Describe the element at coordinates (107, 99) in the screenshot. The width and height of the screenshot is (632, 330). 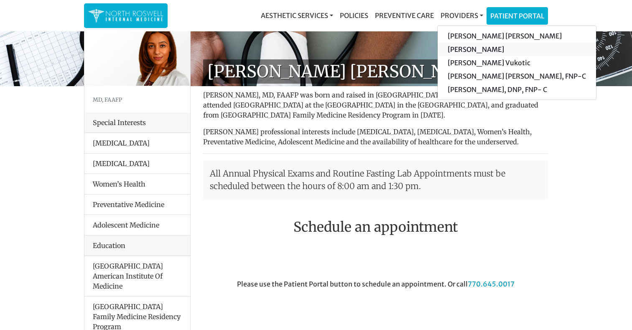
I see `small: MD, FAAFP` at that location.